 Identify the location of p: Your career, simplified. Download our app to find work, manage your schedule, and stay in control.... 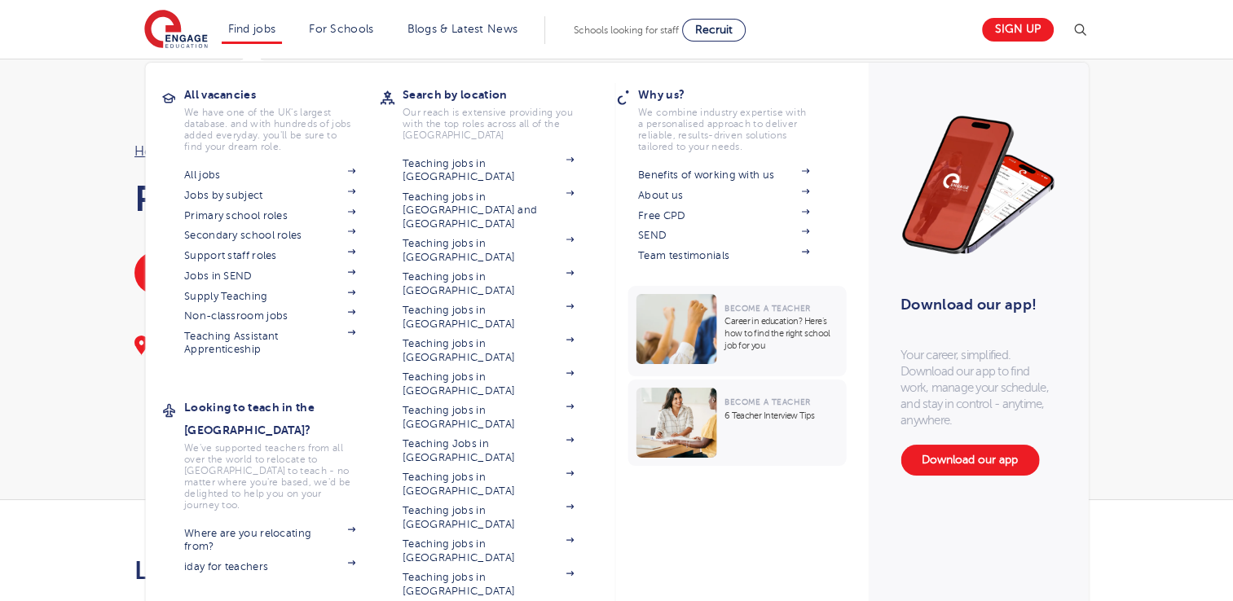
(978, 388).